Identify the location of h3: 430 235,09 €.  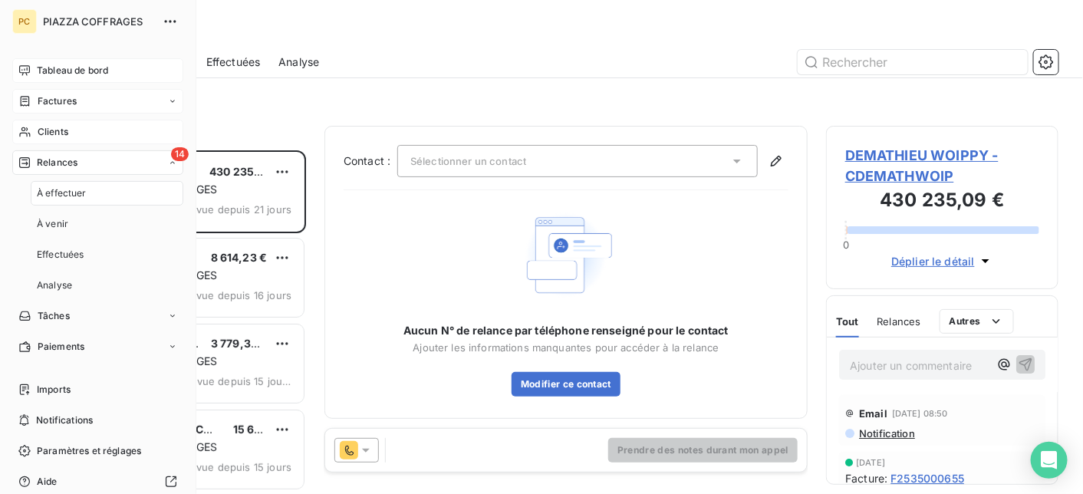
(942, 202).